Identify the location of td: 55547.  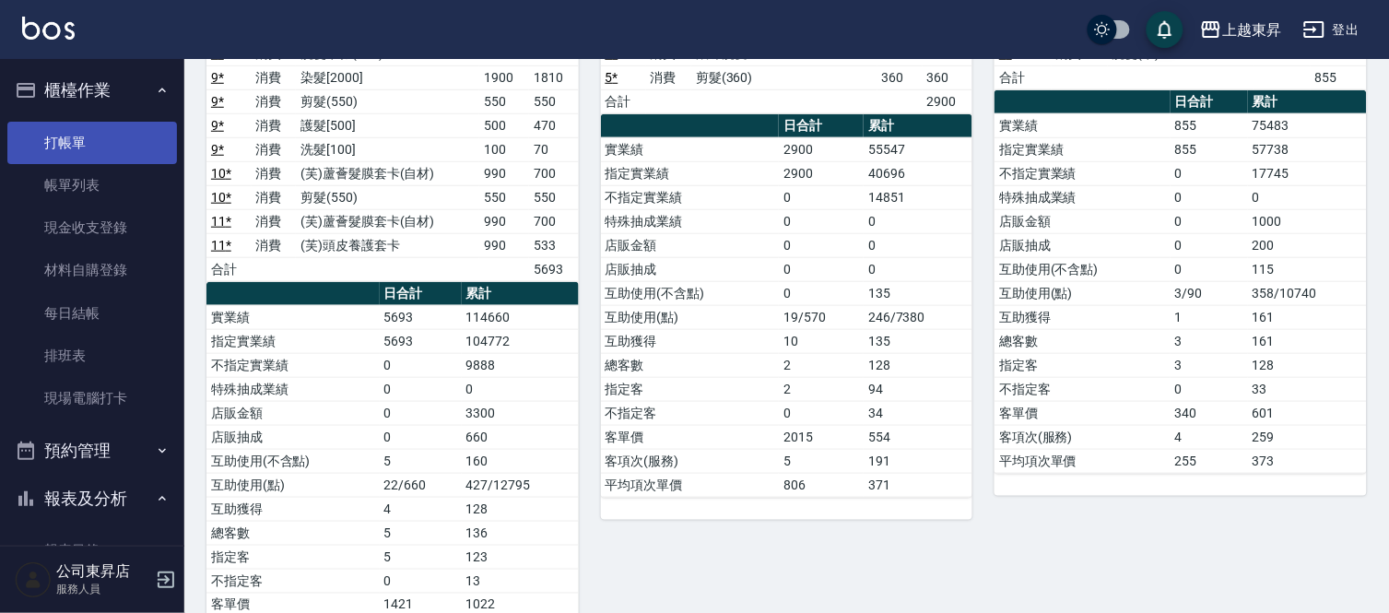
(918, 149).